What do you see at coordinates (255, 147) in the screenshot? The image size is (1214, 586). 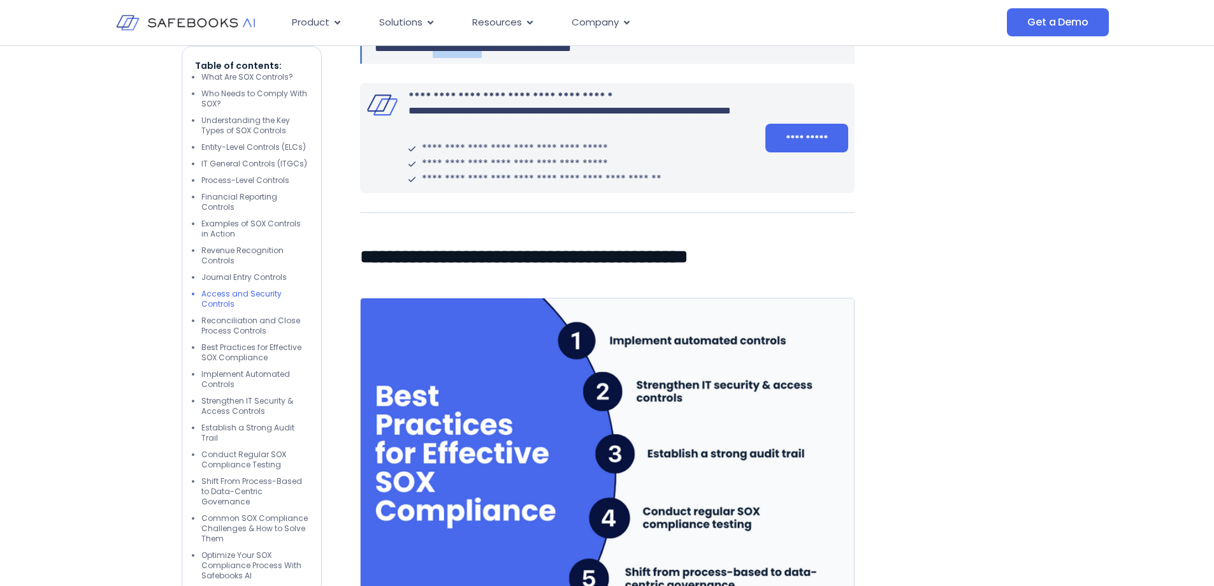 I see `li: Entity-Level Controls (ELCs)` at bounding box center [255, 147].